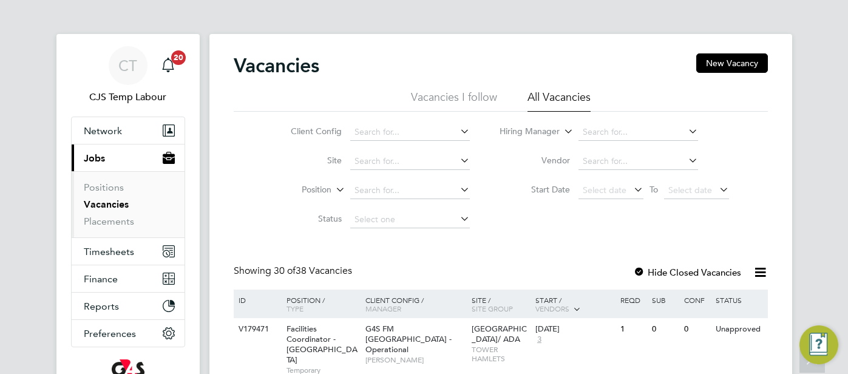  I want to click on span: Jobs, so click(94, 158).